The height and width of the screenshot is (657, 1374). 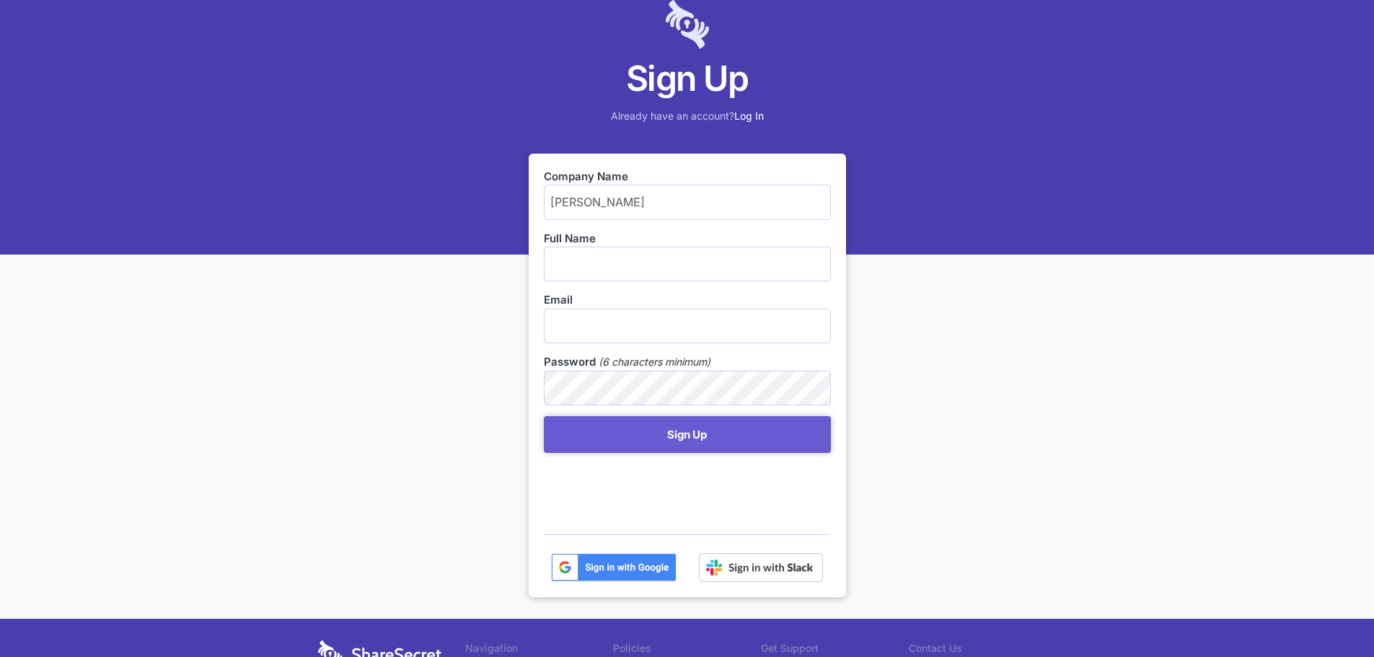 I want to click on a: Log In, so click(x=749, y=115).